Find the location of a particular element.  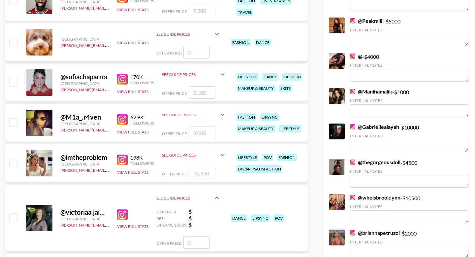

a: @briannapetruzzi is located at coordinates (375, 233).